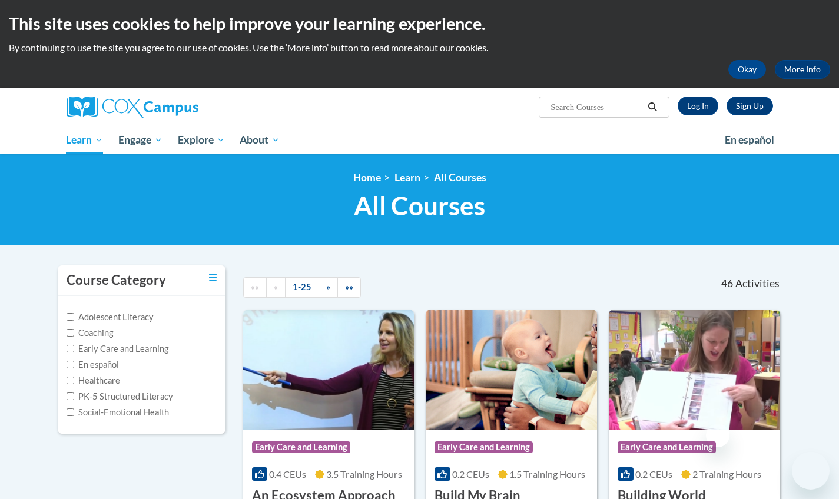  Describe the element at coordinates (726, 474) in the screenshot. I see `span: 2 Training Hours` at that location.